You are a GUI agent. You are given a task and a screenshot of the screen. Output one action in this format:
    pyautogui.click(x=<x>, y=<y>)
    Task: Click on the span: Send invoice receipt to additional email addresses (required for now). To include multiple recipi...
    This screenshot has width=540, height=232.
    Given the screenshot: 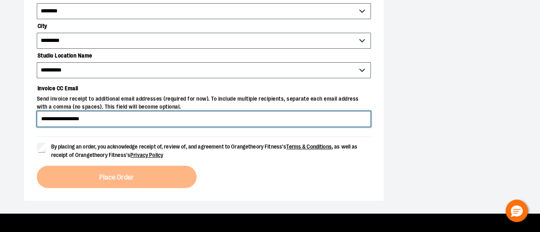 What is the action you would take?
    pyautogui.click(x=204, y=103)
    